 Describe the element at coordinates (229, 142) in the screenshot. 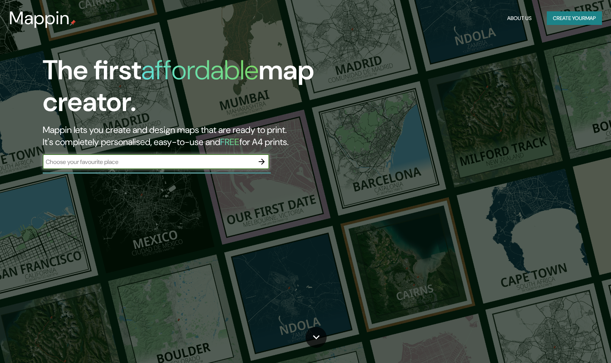

I see `h5: FREE` at that location.